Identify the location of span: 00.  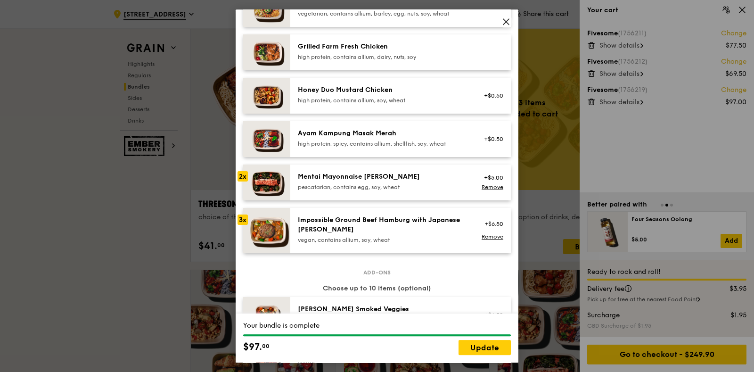
(266, 346).